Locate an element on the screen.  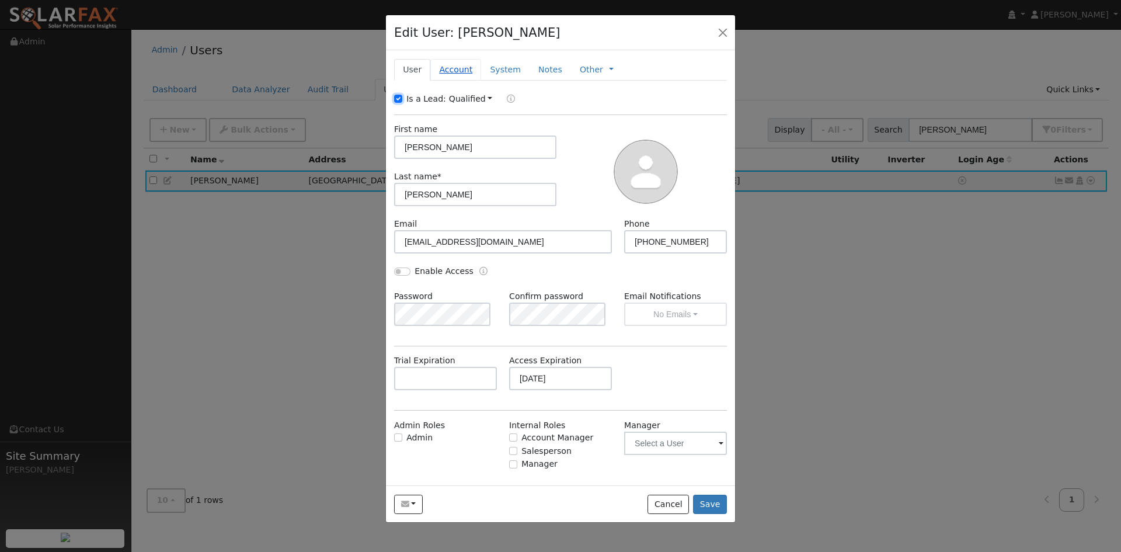
a: User is located at coordinates (412, 70).